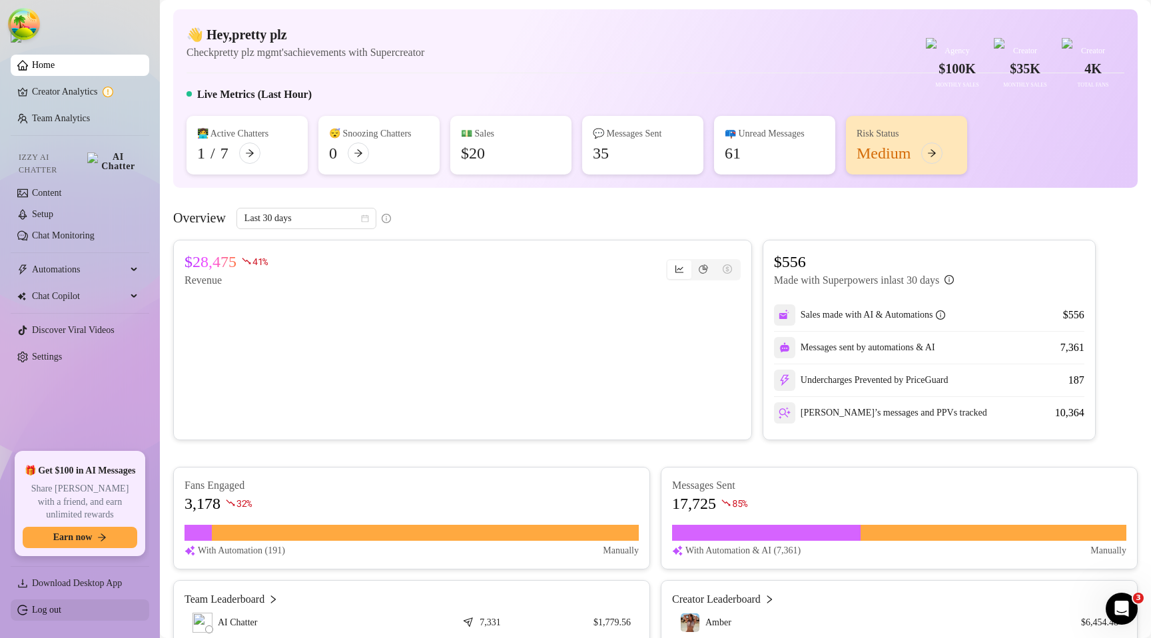  Describe the element at coordinates (210, 262) in the screenshot. I see `article: $28,475` at that location.